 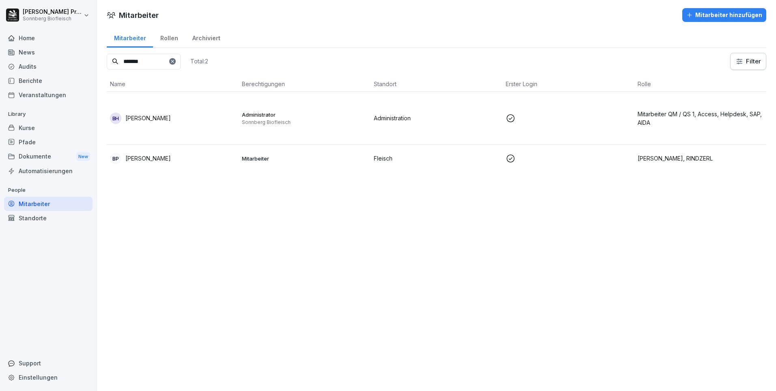 I want to click on a: Berichte, so click(x=48, y=80).